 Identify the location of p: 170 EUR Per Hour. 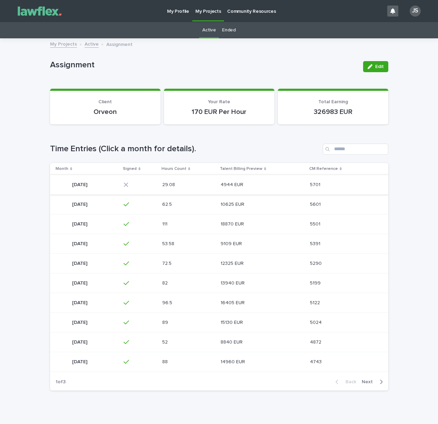
(219, 112).